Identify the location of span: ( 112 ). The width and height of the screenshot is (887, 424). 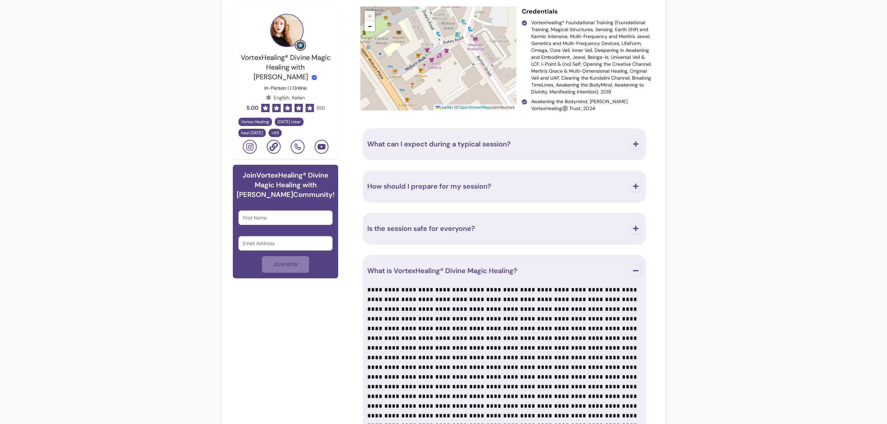
(320, 108).